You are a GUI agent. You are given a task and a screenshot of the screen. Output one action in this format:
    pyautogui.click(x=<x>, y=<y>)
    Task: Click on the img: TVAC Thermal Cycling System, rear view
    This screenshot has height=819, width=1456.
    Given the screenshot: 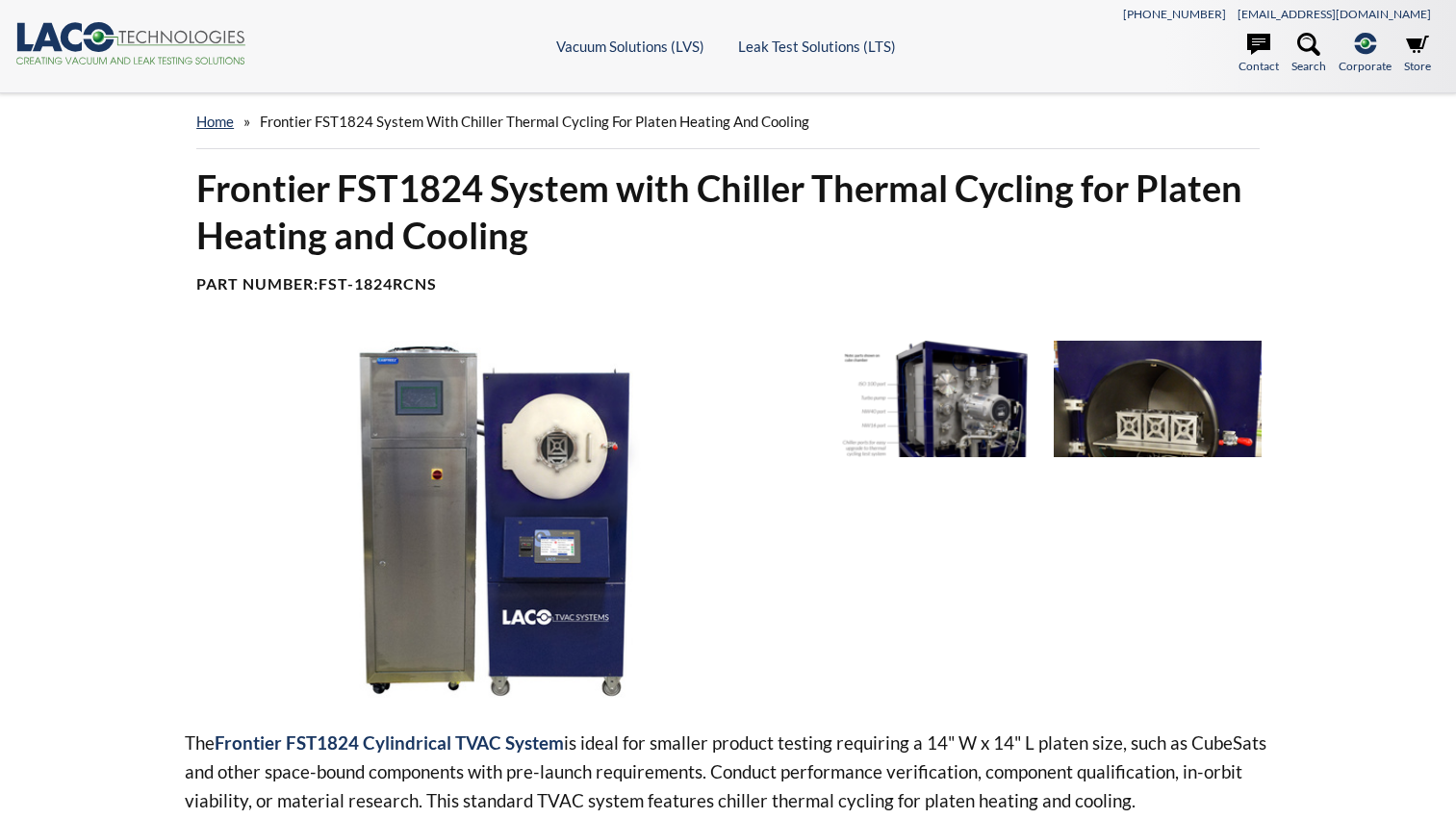 What is the action you would take?
    pyautogui.click(x=940, y=399)
    